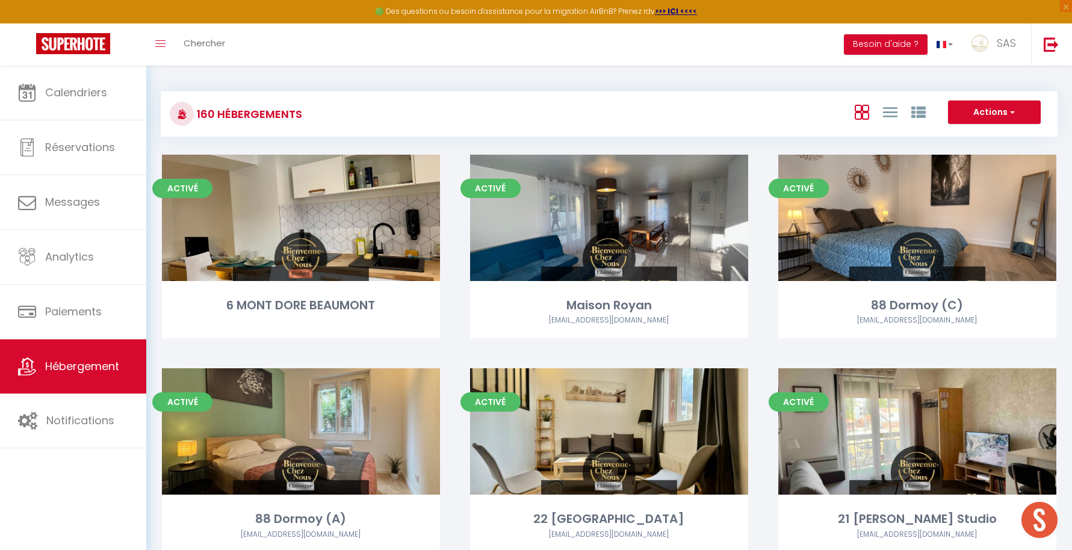  I want to click on span: Analytics, so click(69, 256).